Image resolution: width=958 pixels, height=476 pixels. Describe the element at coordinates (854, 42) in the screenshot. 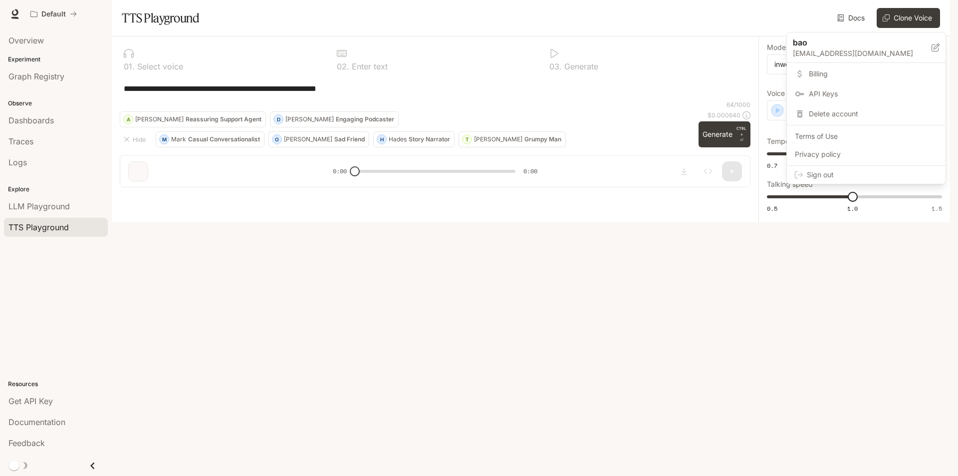

I see `p: bao` at that location.